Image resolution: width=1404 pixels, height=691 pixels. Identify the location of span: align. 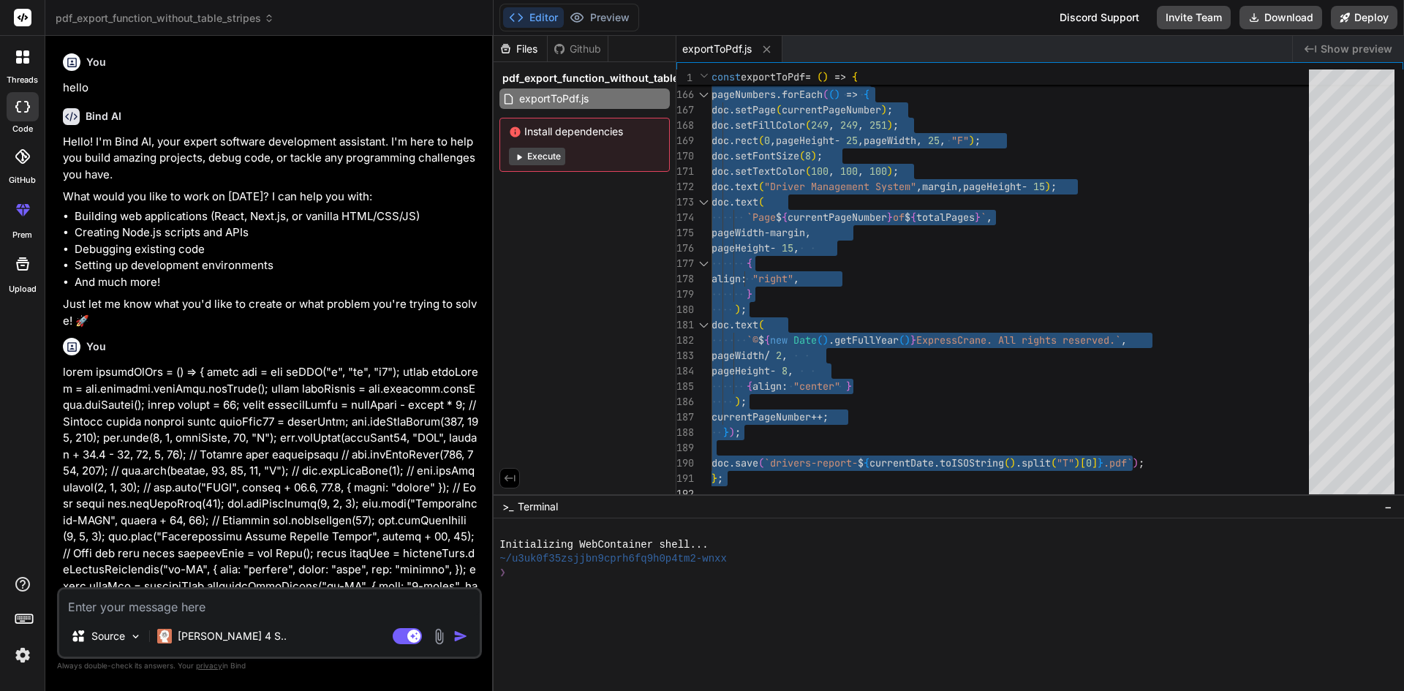
(726, 279).